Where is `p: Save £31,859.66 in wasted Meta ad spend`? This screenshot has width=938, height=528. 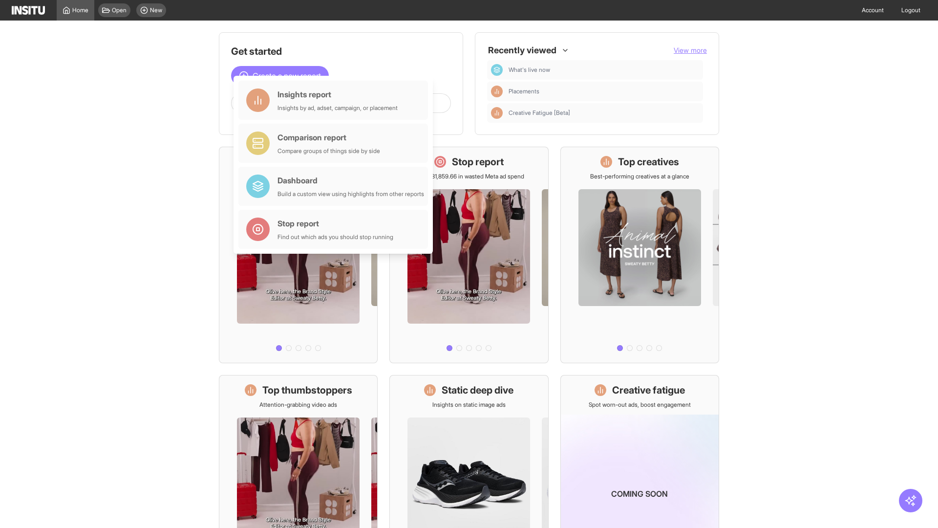 p: Save £31,859.66 in wasted Meta ad spend is located at coordinates (469, 176).